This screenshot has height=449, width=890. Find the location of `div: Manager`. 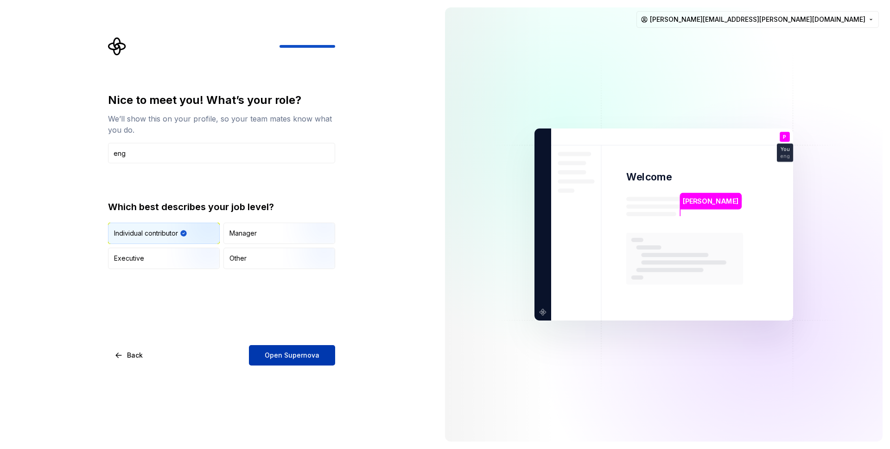

div: Manager is located at coordinates (243, 233).